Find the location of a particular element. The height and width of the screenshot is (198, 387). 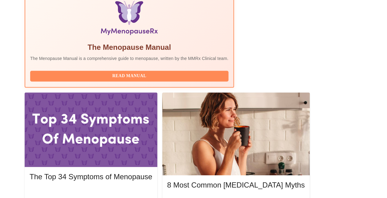

a: Read Manual is located at coordinates (130, 75).